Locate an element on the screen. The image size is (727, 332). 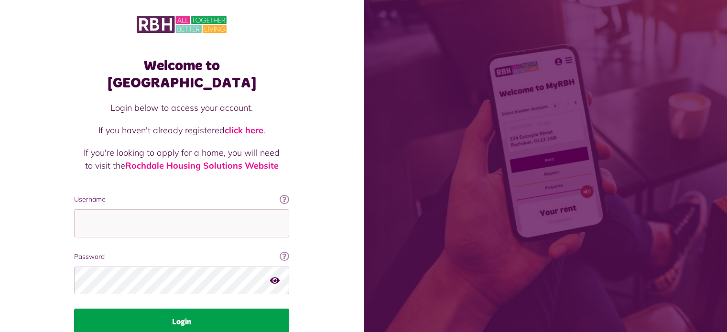
p: If you haven't already registered . is located at coordinates (182, 130).